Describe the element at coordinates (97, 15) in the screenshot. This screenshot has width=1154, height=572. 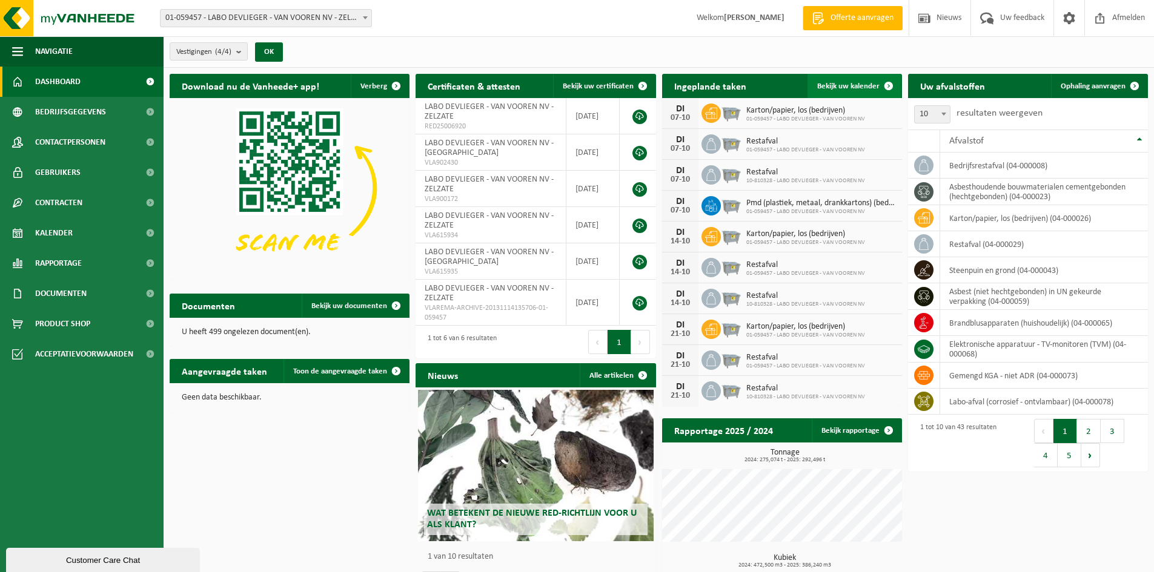
I see `div: Customer Care Chat` at that location.